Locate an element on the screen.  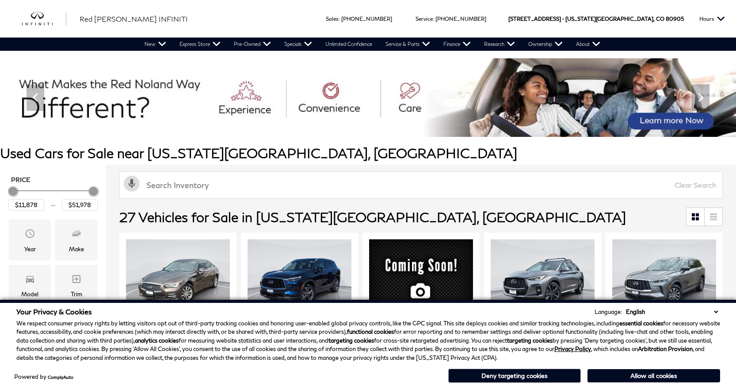
a: Specials is located at coordinates (298, 44).